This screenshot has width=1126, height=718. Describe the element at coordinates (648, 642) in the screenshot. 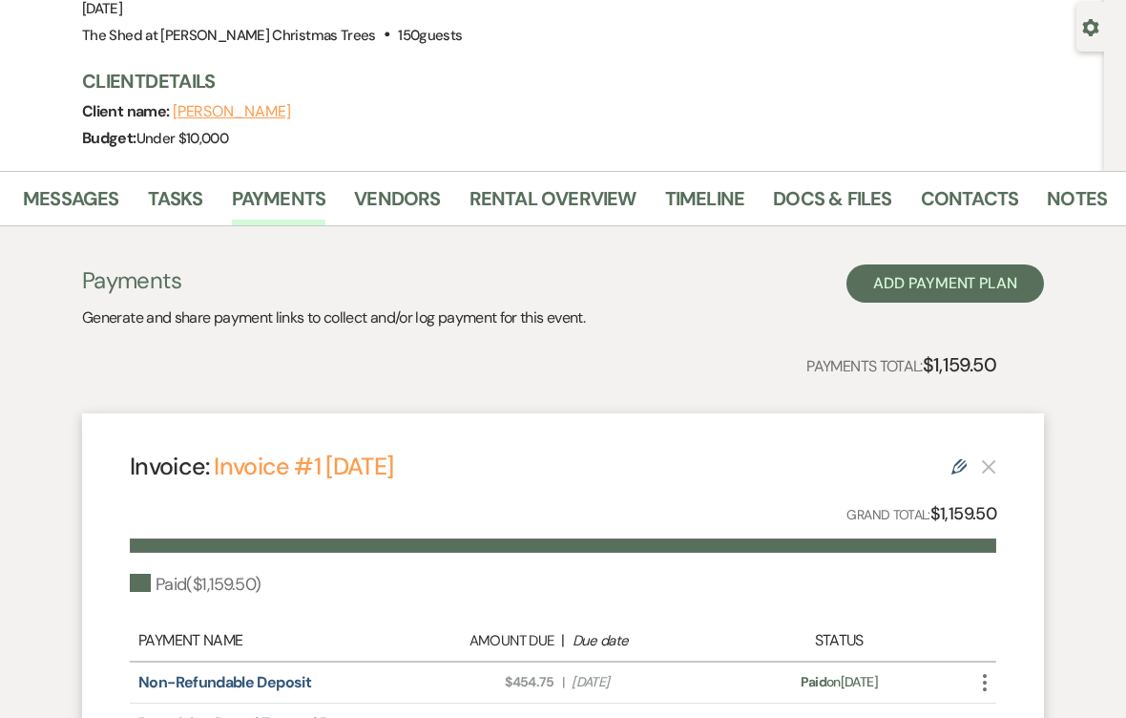

I see `div: Due date` at that location.